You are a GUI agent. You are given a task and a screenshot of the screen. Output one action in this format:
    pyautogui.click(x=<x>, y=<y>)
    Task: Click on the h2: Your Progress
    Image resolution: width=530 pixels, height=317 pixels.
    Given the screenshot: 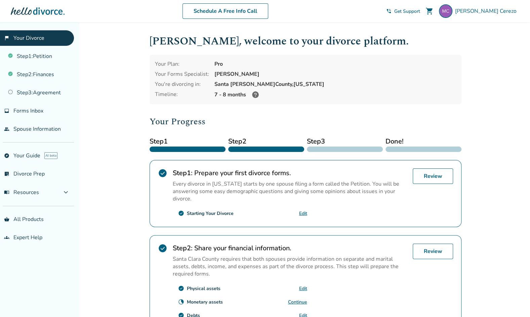 What is the action you would take?
    pyautogui.click(x=306, y=121)
    